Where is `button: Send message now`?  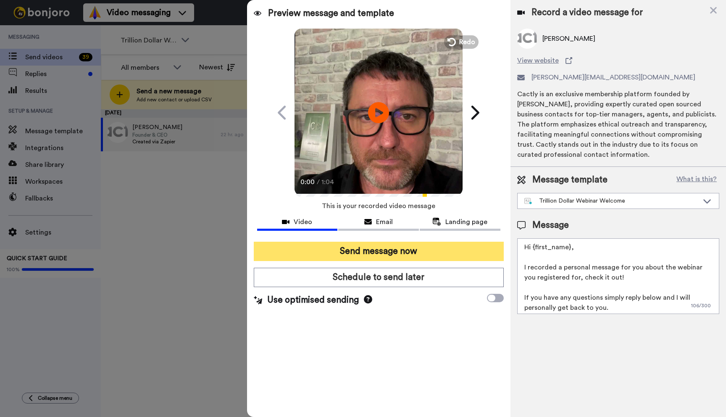 button: Send message now is located at coordinates (378, 251).